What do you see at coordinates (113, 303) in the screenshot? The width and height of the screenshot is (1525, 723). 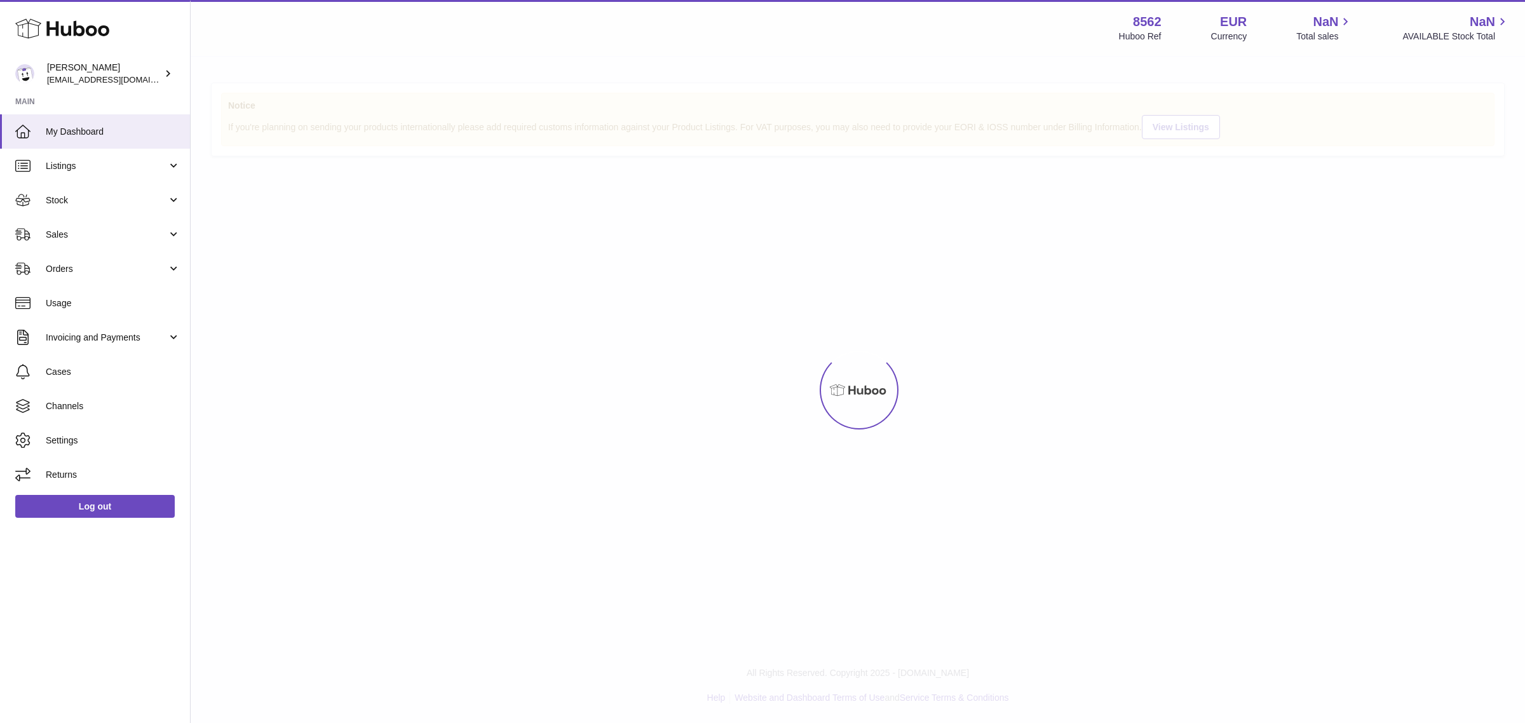 I see `span: Usage` at bounding box center [113, 303].